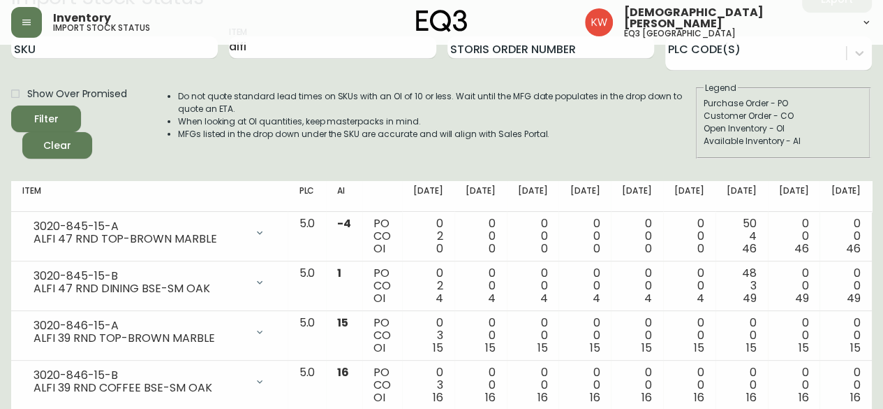  Describe the element at coordinates (436, 103) in the screenshot. I see `li: Do not quote standard lead times on SKUs with an OI of 10 or less. Wait until the MFG date popula...` at that location.